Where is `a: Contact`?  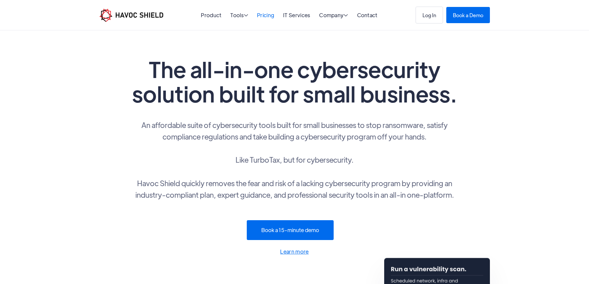
a: Contact is located at coordinates (367, 15).